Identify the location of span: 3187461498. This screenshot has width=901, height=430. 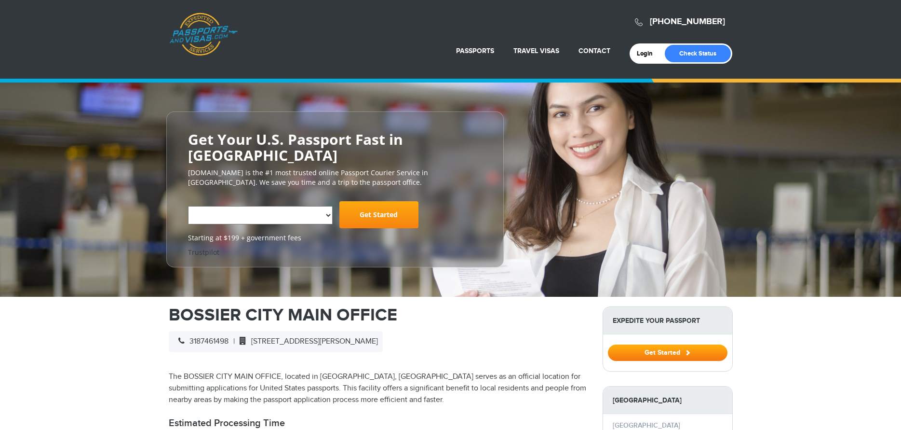
(201, 341).